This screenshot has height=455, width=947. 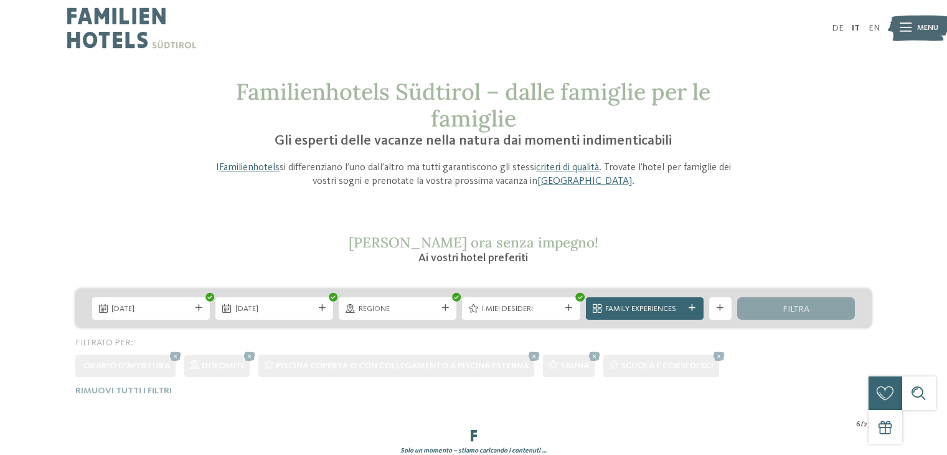 What do you see at coordinates (858, 424) in the screenshot?
I see `span: 6` at bounding box center [858, 424].